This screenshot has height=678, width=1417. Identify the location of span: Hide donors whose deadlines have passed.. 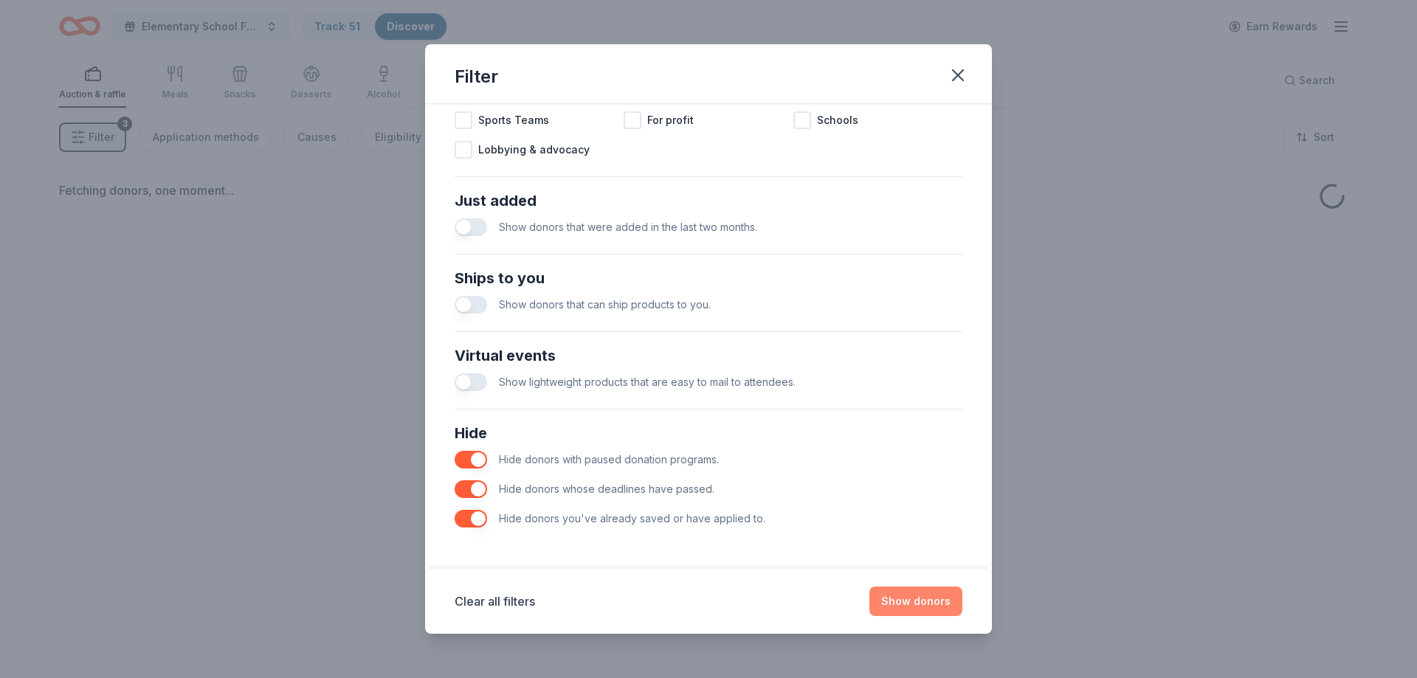
(607, 489).